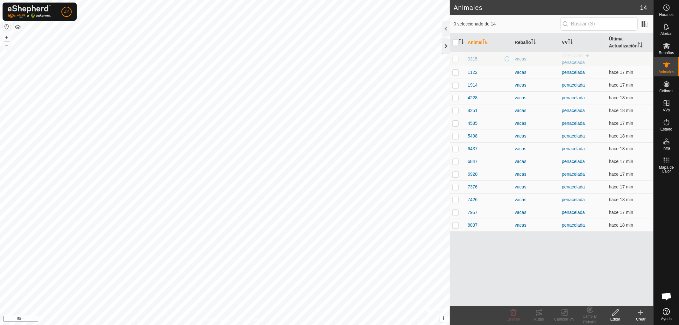 This screenshot has width=679, height=325. What do you see at coordinates (536, 43) in the screenshot?
I see `th: Rebaño` at bounding box center [536, 43].